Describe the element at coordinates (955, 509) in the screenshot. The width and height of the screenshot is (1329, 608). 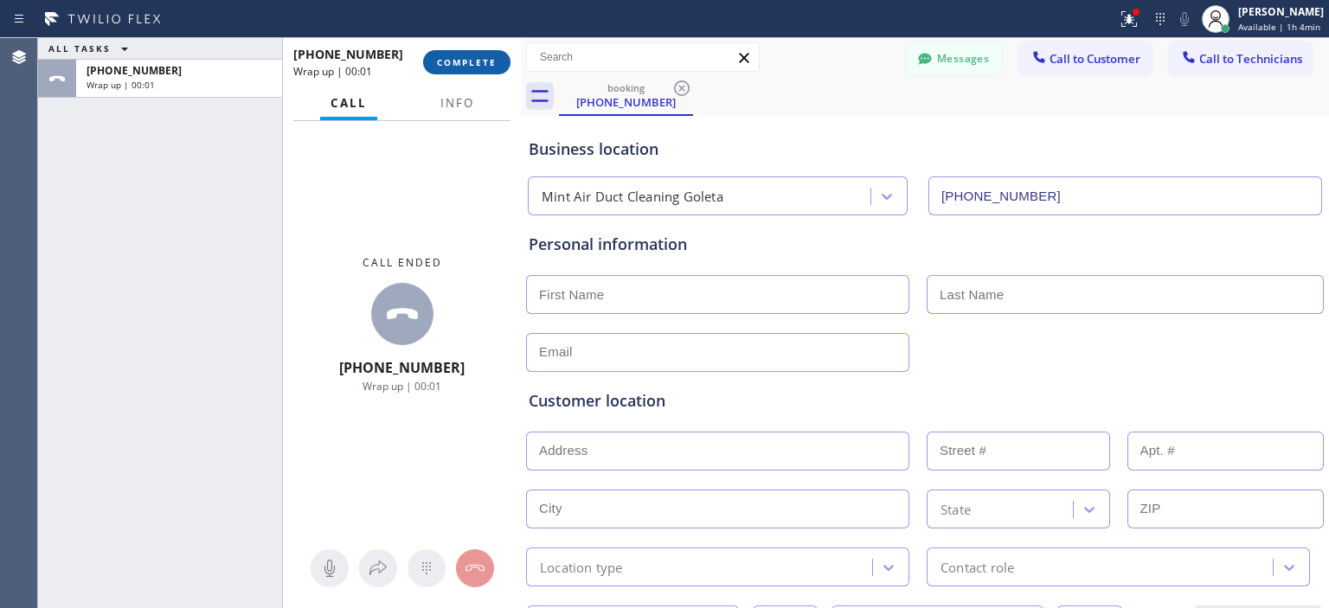
I see `div: State` at that location.